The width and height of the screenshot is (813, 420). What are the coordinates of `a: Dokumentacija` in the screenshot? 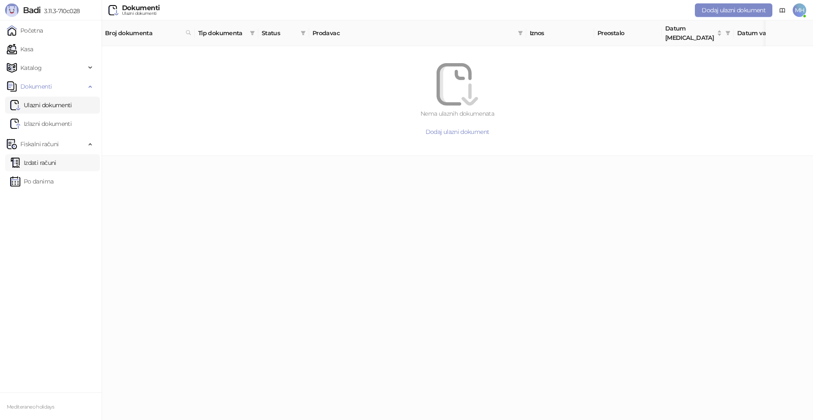 It's located at (783, 10).